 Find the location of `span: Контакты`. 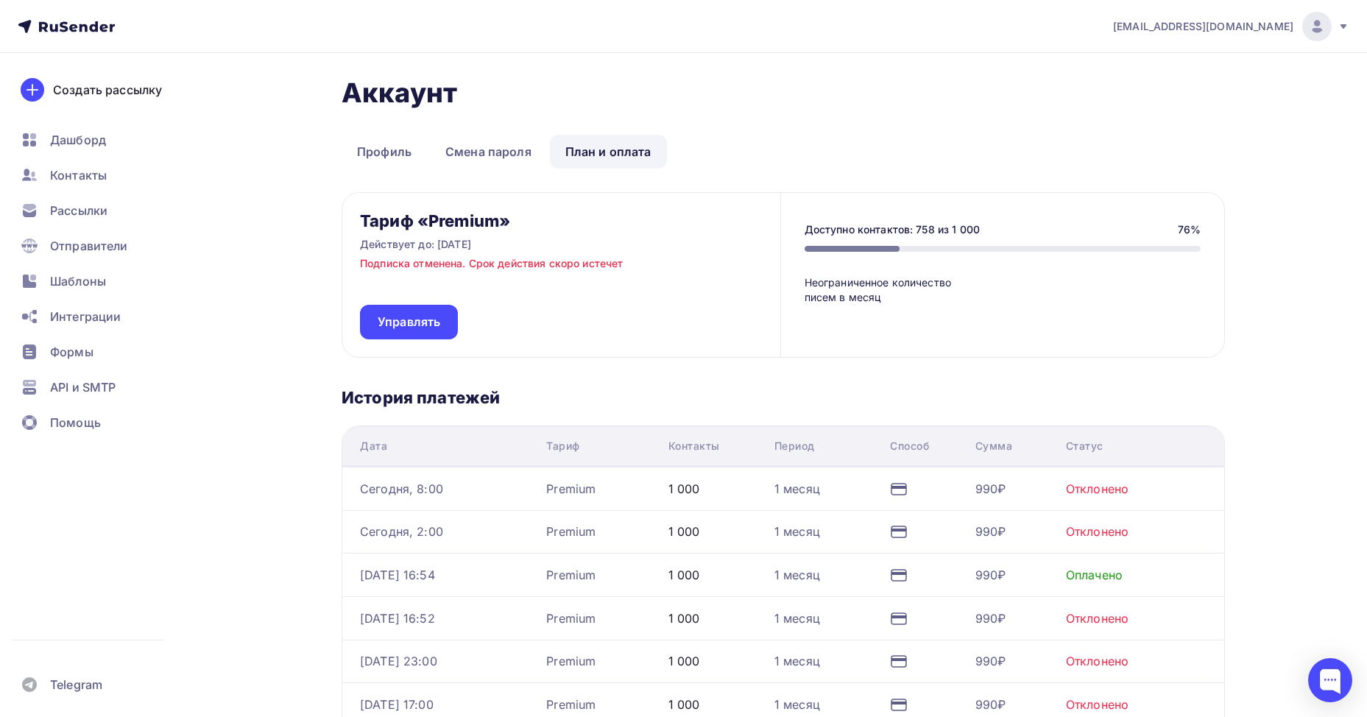

span: Контакты is located at coordinates (78, 175).